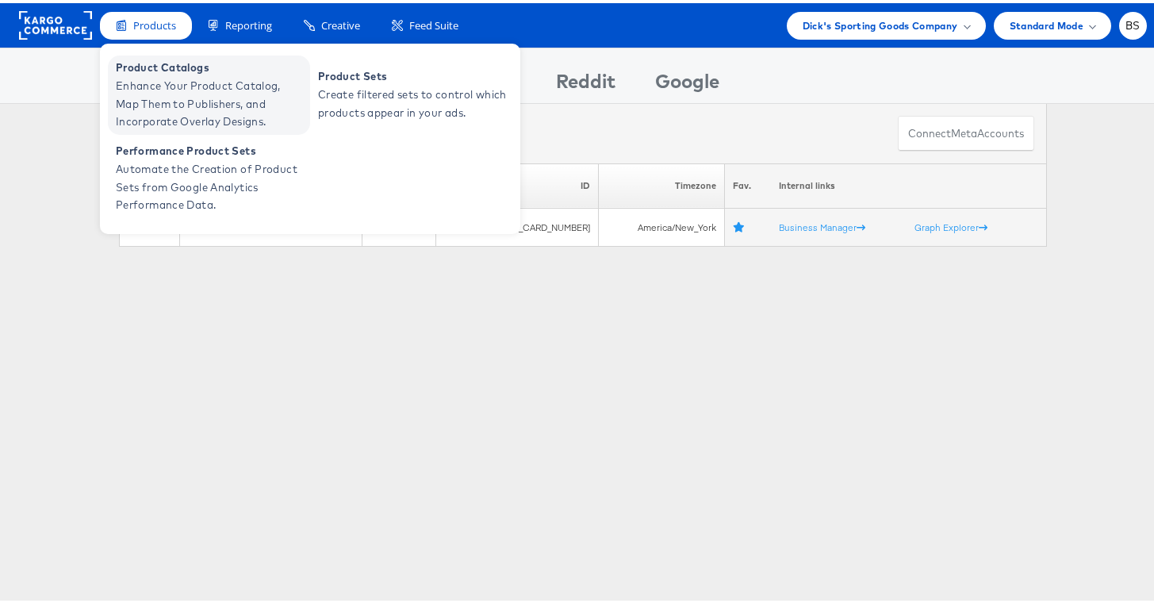 The image size is (1154, 603). Describe the element at coordinates (413, 73) in the screenshot. I see `span: Product Sets` at that location.